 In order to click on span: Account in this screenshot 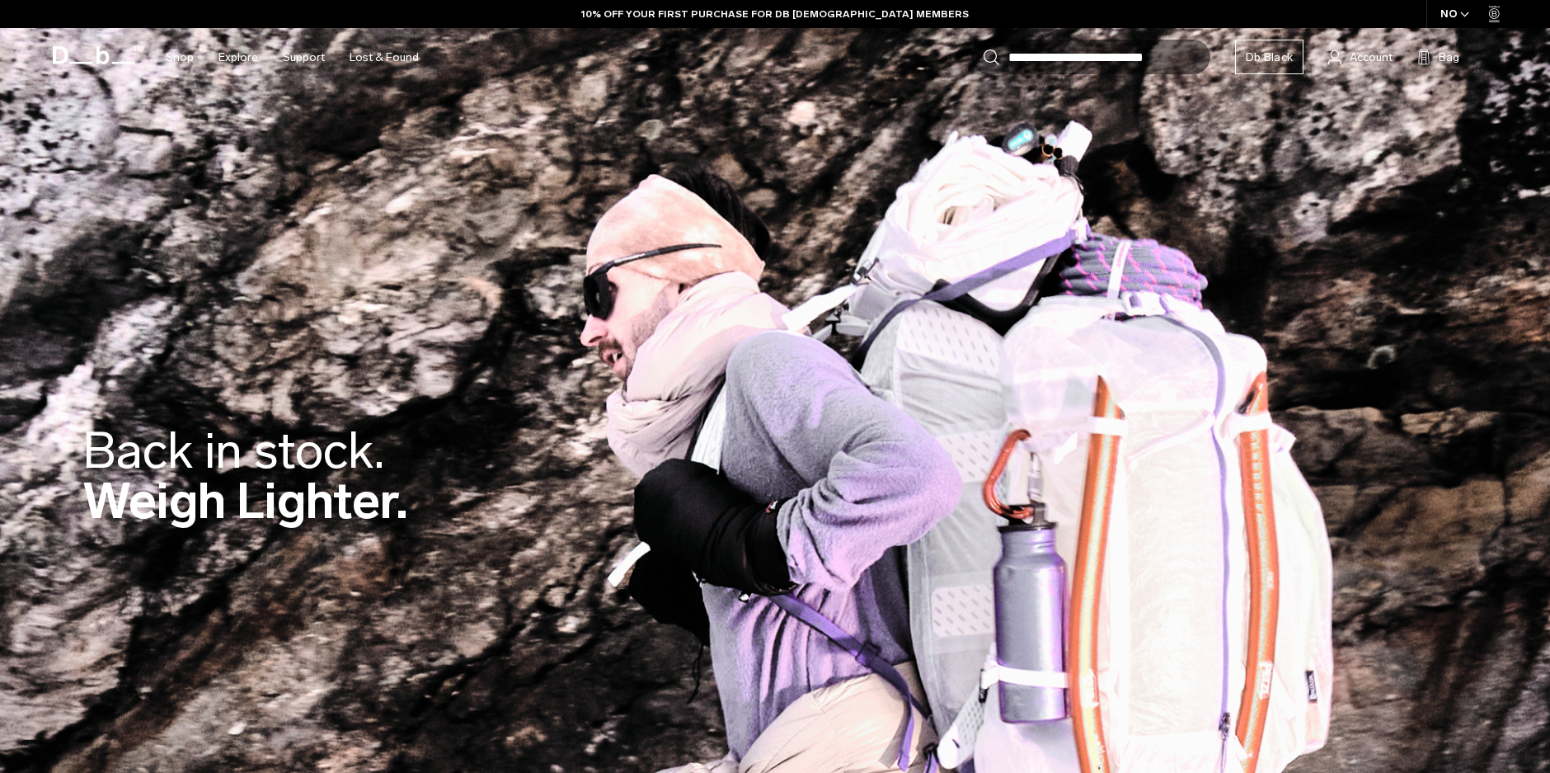, I will do `click(1371, 57)`.